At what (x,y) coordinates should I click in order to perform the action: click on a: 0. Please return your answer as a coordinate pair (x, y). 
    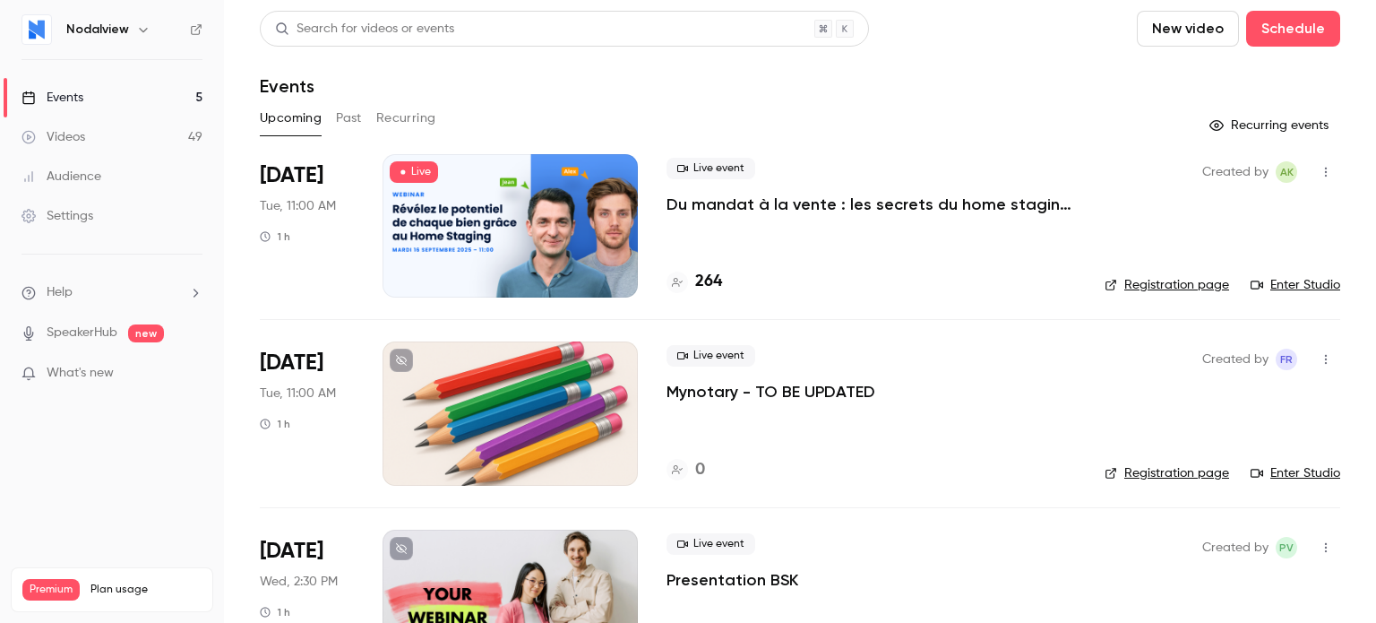
    Looking at the image, I should click on (685, 469).